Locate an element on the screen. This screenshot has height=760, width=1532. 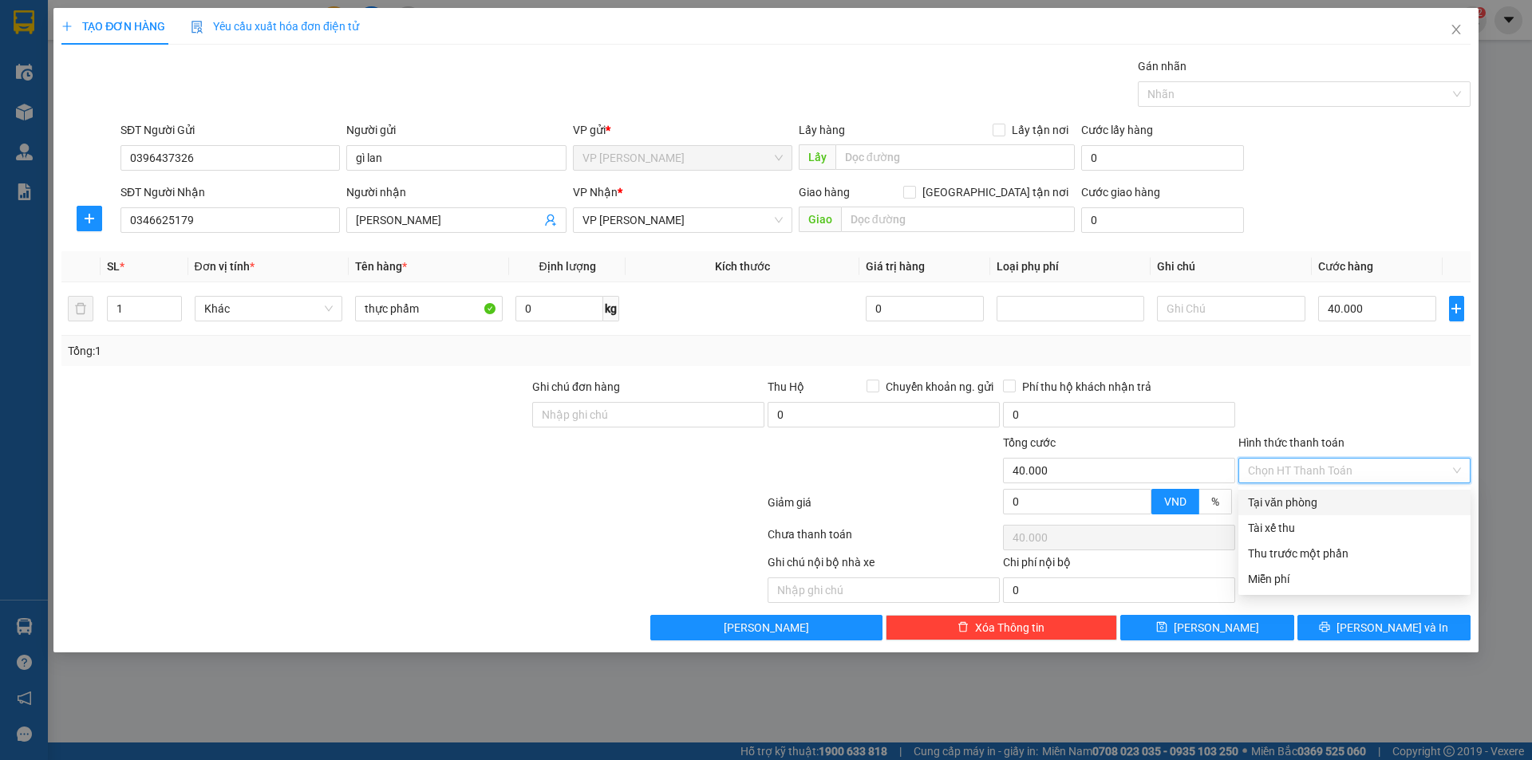
div: Chi phí nội bộ is located at coordinates (1118, 566).